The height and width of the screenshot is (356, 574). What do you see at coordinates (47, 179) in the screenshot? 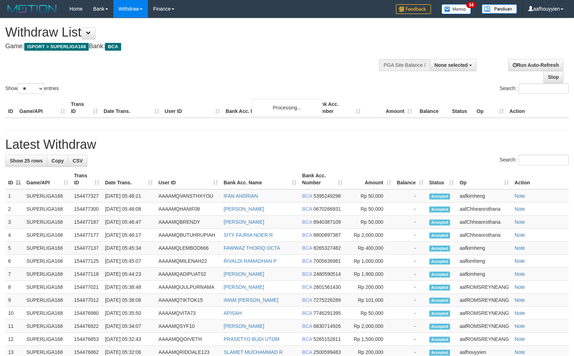
I see `th: Game/API: activate to sort column ascending` at bounding box center [47, 179].